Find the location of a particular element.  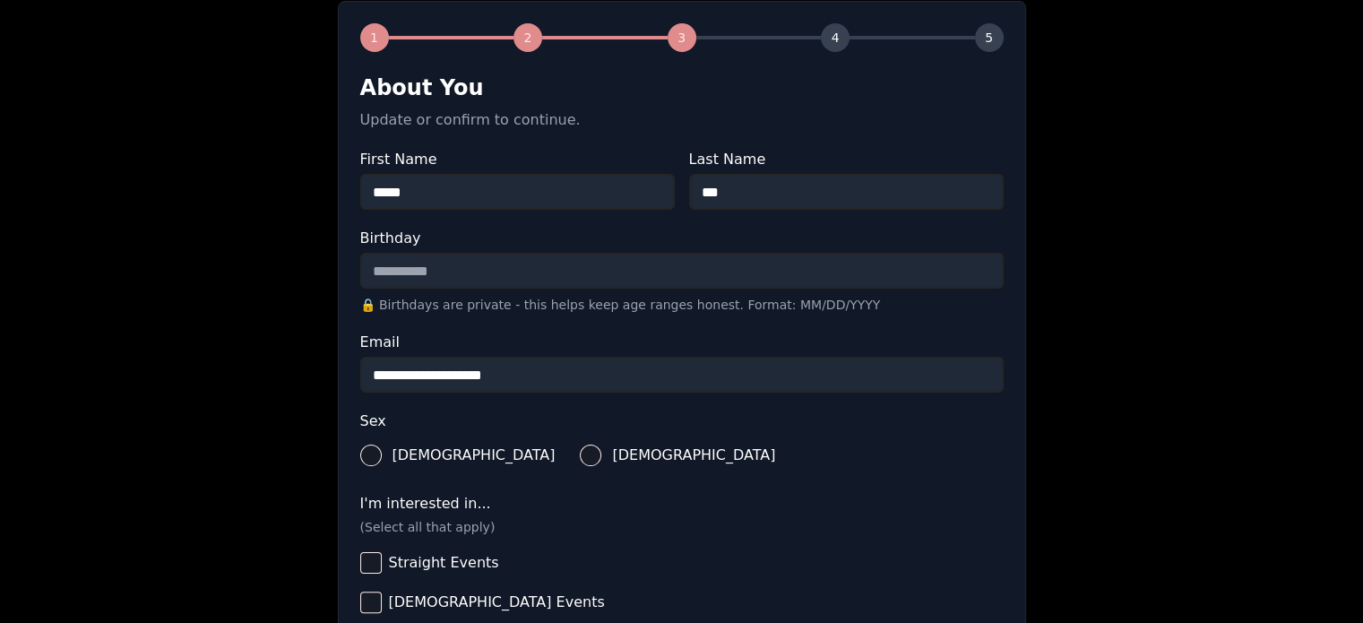

h2: About You is located at coordinates (682, 88).